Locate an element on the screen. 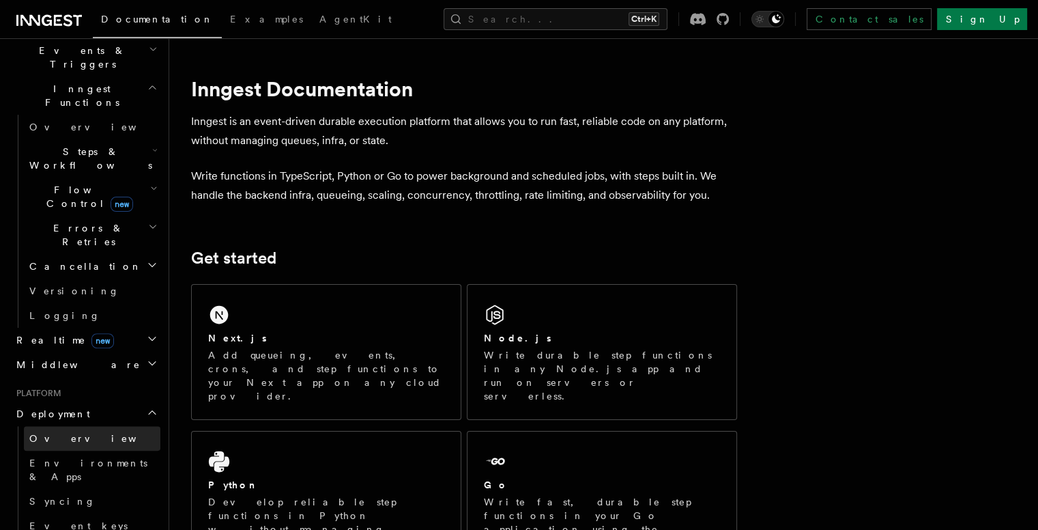 Image resolution: width=1038 pixels, height=530 pixels. kbd: Ctrl+K is located at coordinates (644, 19).